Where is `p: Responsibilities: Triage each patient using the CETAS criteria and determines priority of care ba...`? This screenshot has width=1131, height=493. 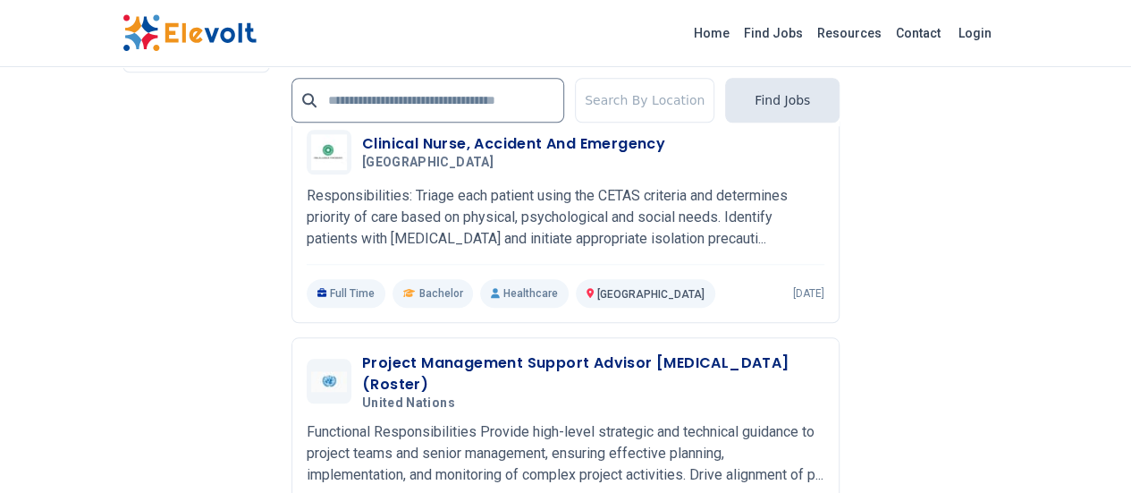 p: Responsibilities: Triage each patient using the CETAS criteria and determines priority of care ba... is located at coordinates (565, 217).